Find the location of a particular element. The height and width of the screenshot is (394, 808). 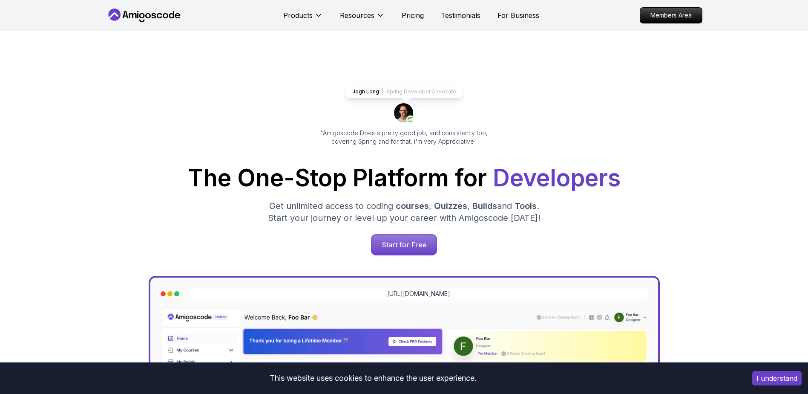

button: Resources is located at coordinates (362, 19).